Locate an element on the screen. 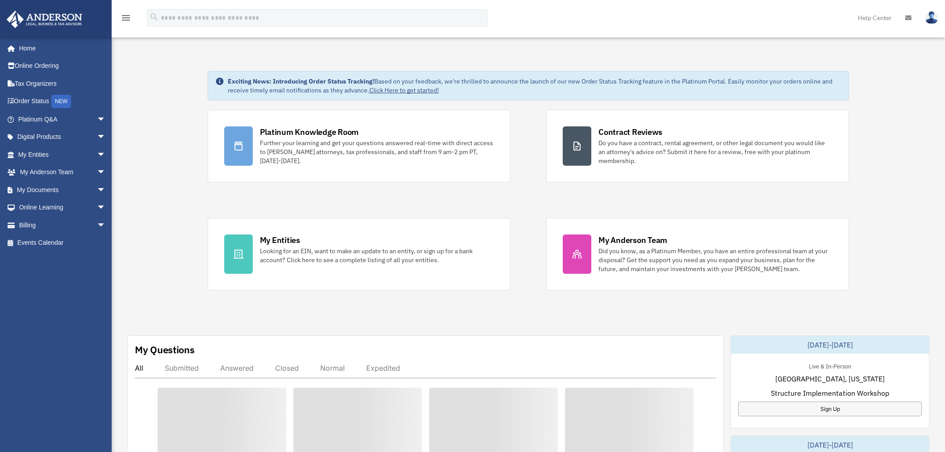 The image size is (945, 452). div: Normal is located at coordinates (332, 368).